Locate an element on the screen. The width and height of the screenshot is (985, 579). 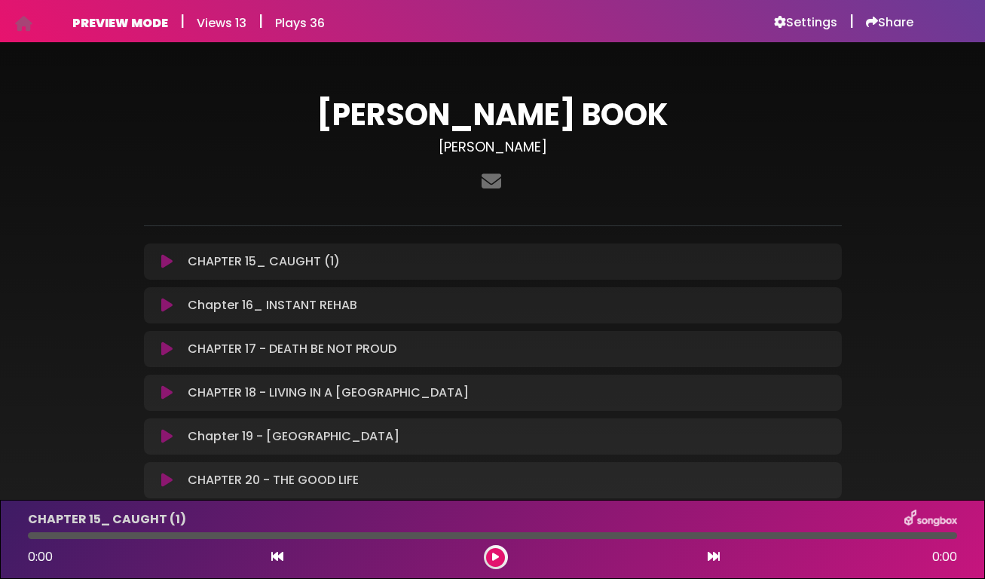
h6: Settings is located at coordinates (806, 23).